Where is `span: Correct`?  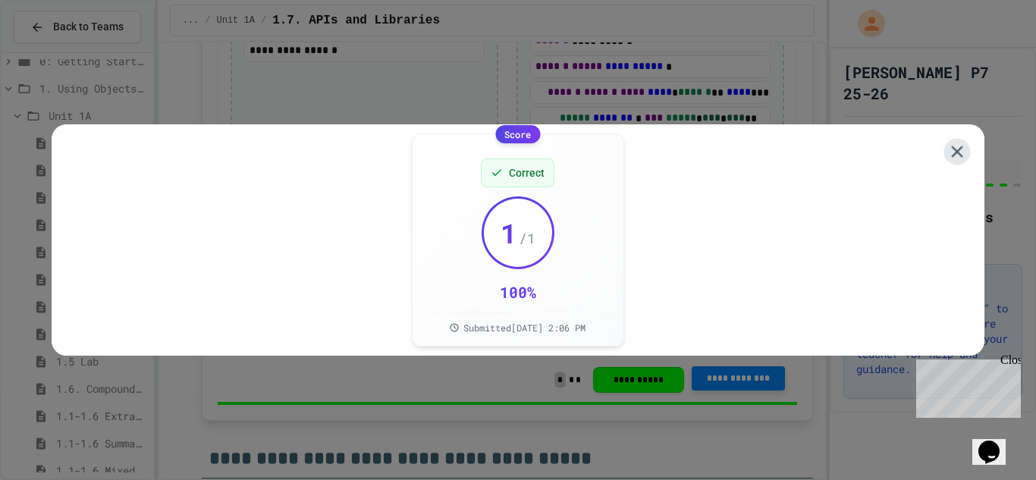
span: Correct is located at coordinates (526, 173).